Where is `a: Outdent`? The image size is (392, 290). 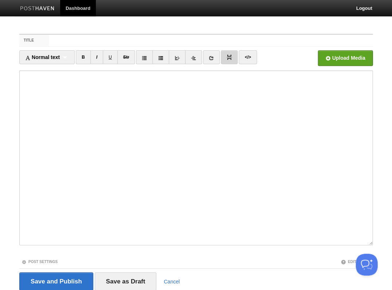
a: Outdent is located at coordinates (177, 57).